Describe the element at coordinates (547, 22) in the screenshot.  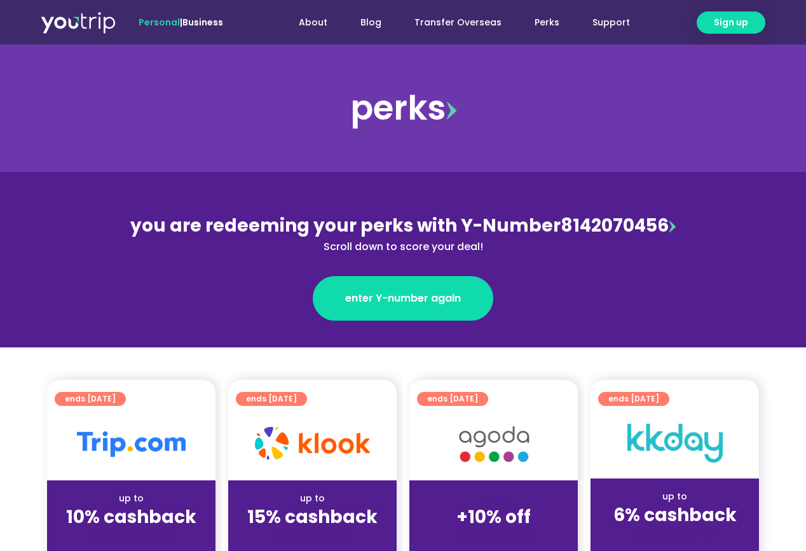
I see `a: Perks` at that location.